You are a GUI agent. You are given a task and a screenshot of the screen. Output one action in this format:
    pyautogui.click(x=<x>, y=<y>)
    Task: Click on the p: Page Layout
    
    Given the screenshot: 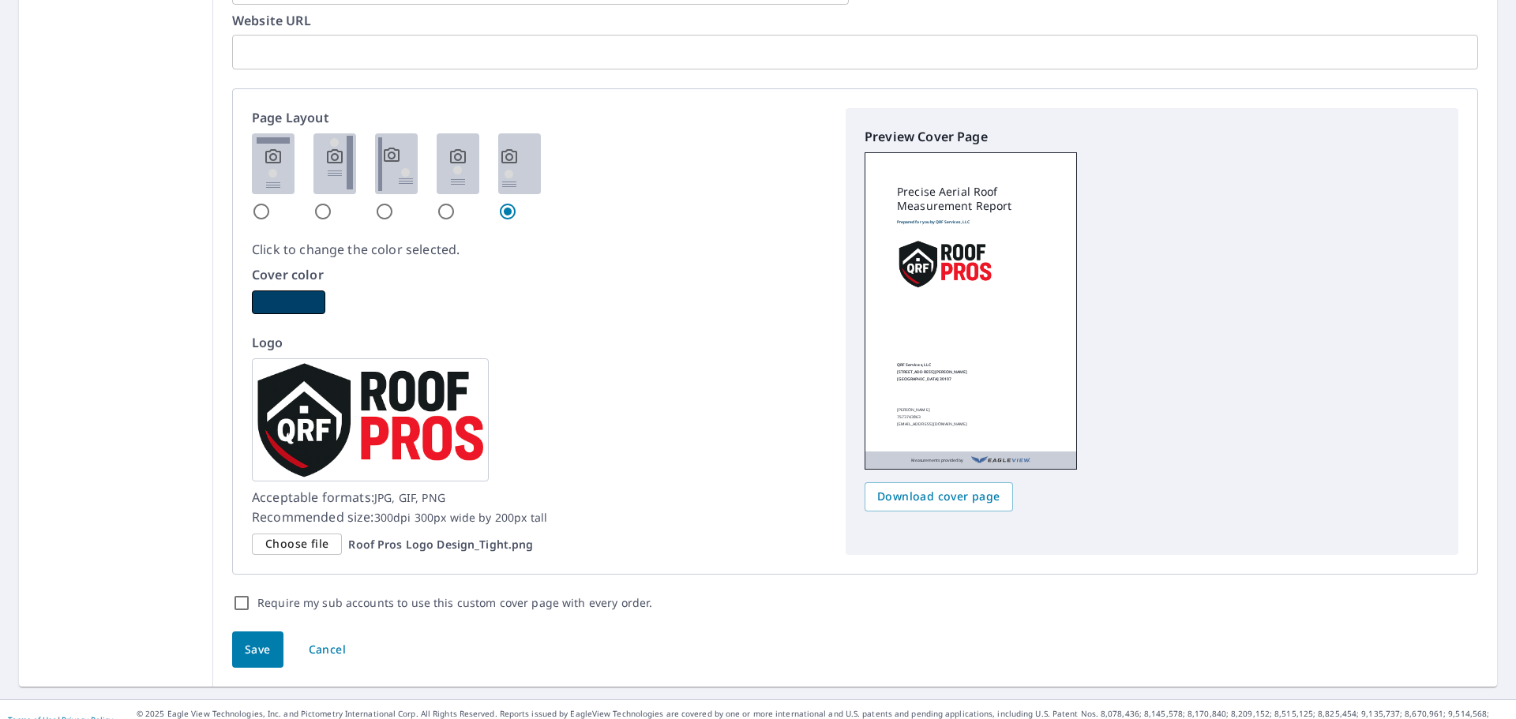 What is the action you would take?
    pyautogui.click(x=539, y=118)
    